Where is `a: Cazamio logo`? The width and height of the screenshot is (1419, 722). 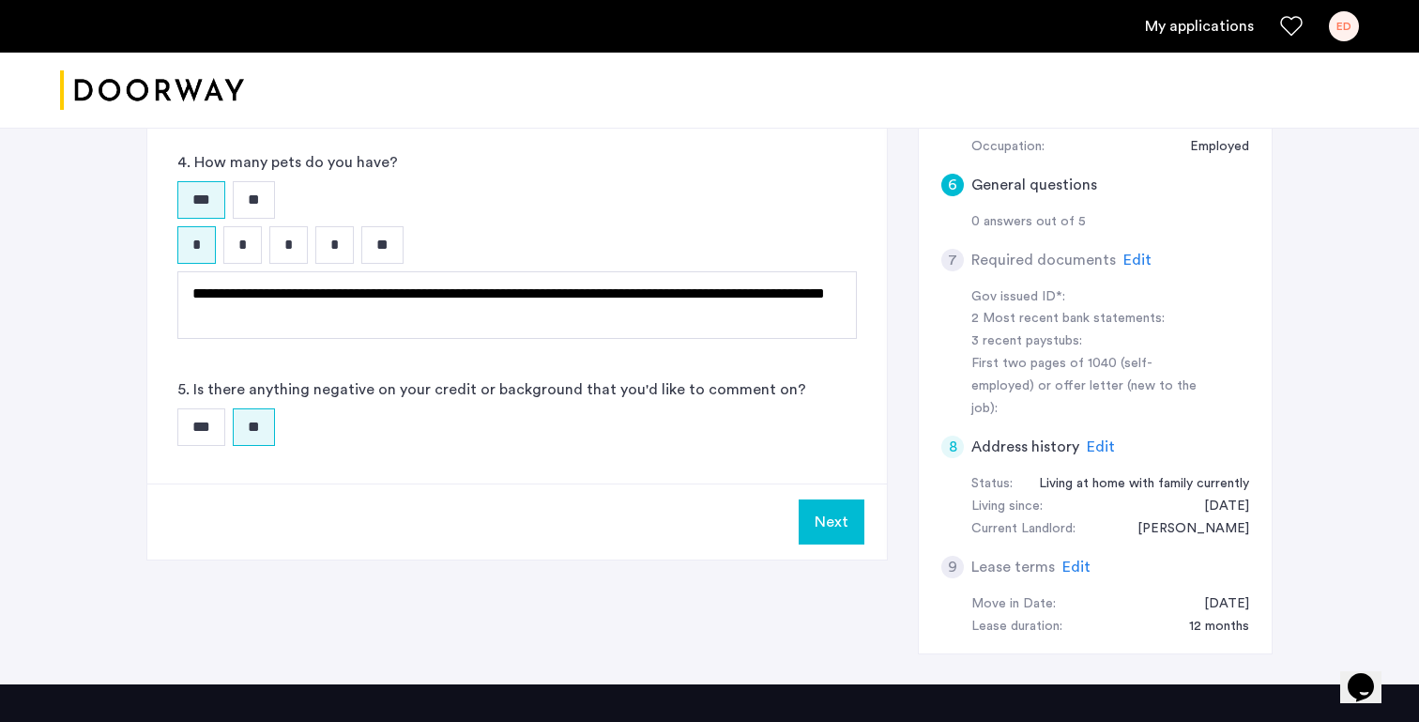
a: Cazamio logo is located at coordinates (152, 90).